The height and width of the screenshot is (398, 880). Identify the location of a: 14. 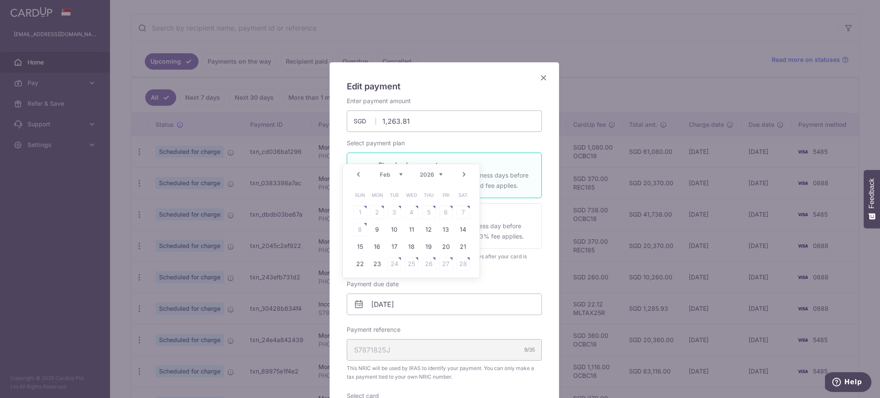
(463, 229).